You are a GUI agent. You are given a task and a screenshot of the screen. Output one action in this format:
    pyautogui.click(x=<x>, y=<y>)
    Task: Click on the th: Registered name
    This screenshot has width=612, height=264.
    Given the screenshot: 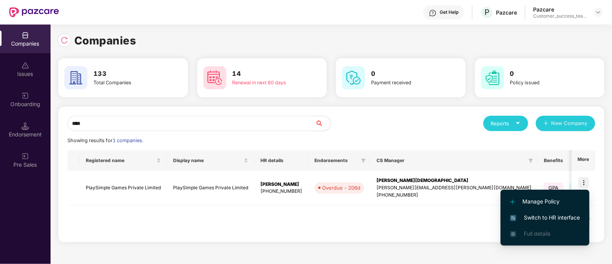 What is the action you would take?
    pyautogui.click(x=123, y=160)
    